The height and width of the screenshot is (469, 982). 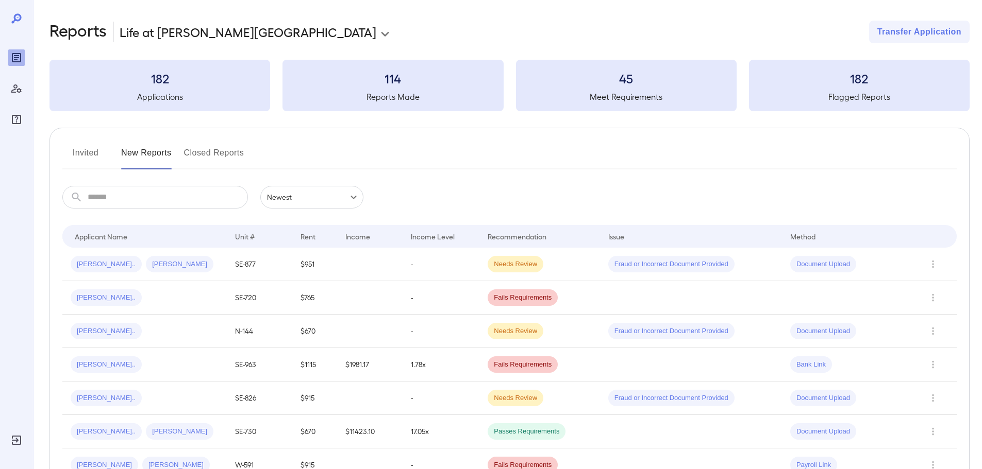 What do you see at coordinates (259, 264) in the screenshot?
I see `td: SE-877` at bounding box center [259, 264].